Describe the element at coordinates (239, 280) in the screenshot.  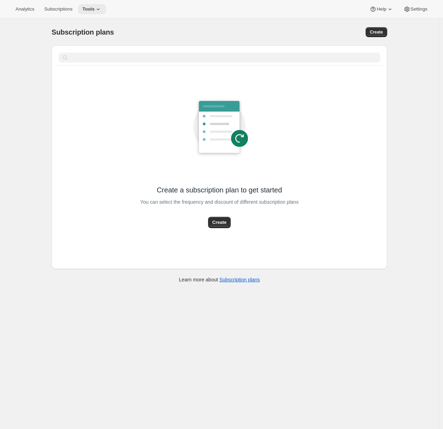
I see `a: Subscription plans` at that location.